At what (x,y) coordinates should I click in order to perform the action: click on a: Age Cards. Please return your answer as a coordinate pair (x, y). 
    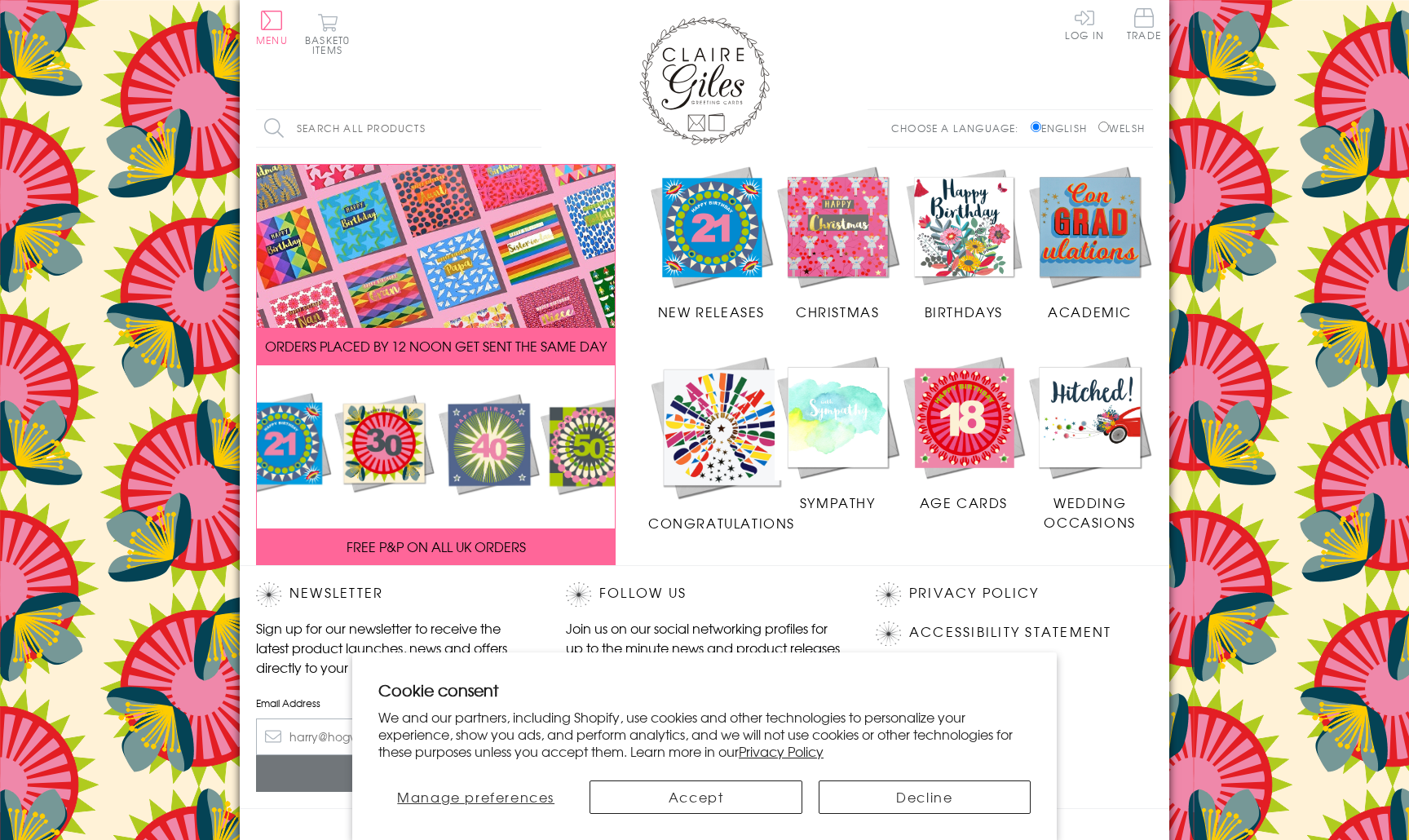
    Looking at the image, I should click on (964, 433).